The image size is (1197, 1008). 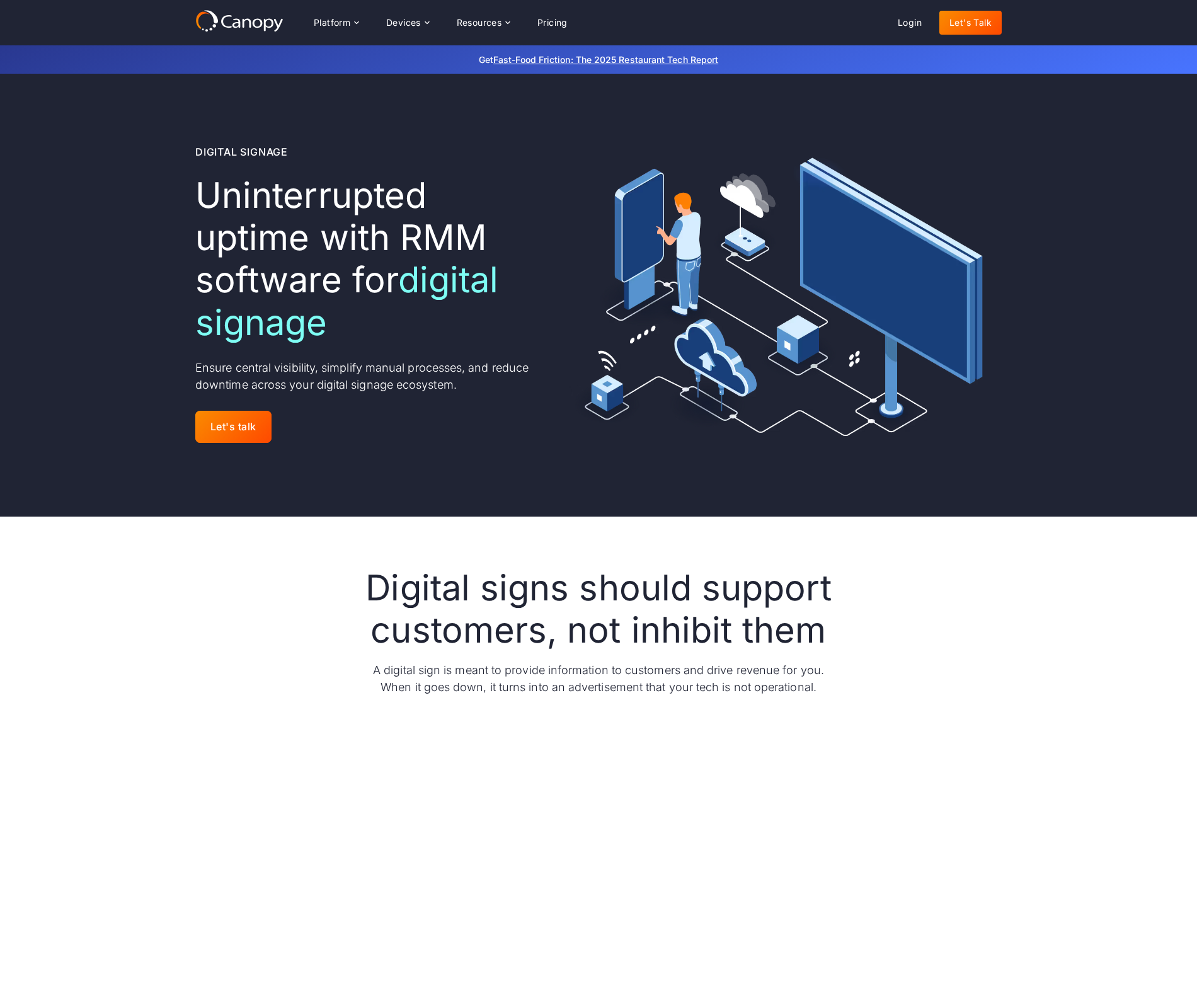 What do you see at coordinates (366, 377) in the screenshot?
I see `p: Ensure central visibility, simplify manual processes, and reduce downtime across your digital sig...` at bounding box center [366, 377].